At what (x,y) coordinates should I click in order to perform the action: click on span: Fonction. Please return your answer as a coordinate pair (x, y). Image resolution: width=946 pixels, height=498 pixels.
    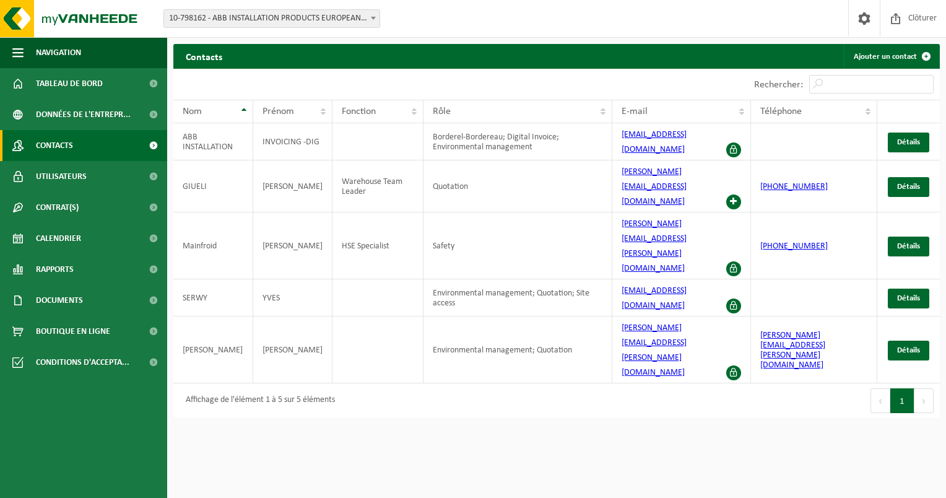
    Looking at the image, I should click on (358, 111).